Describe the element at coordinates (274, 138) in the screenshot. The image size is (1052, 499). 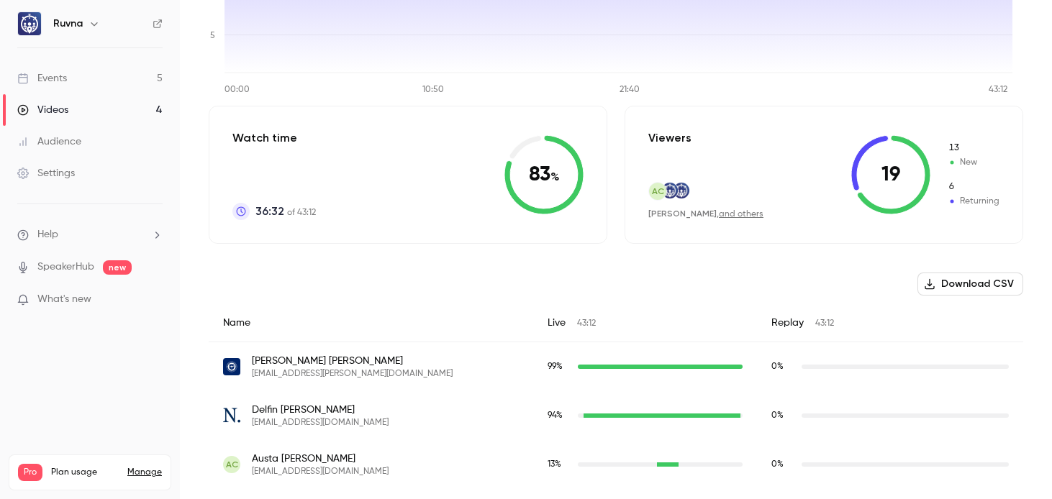
I see `p: Watch time` at that location.